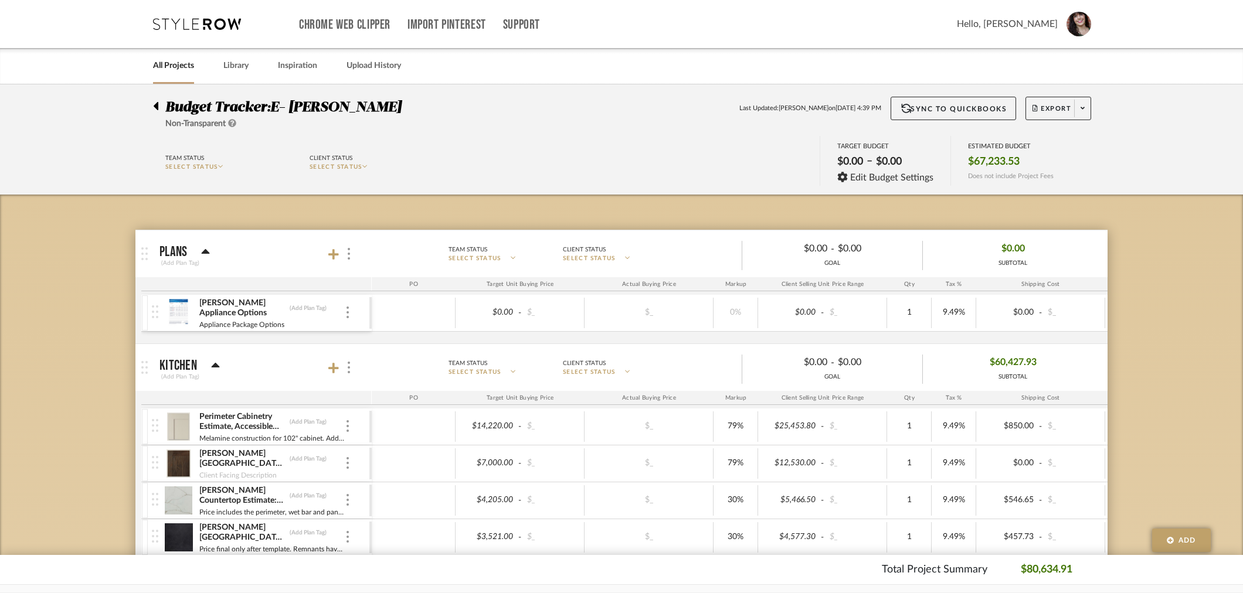 Image resolution: width=1243 pixels, height=593 pixels. What do you see at coordinates (488, 500) in the screenshot?
I see `div: $4,205.00` at bounding box center [488, 500].